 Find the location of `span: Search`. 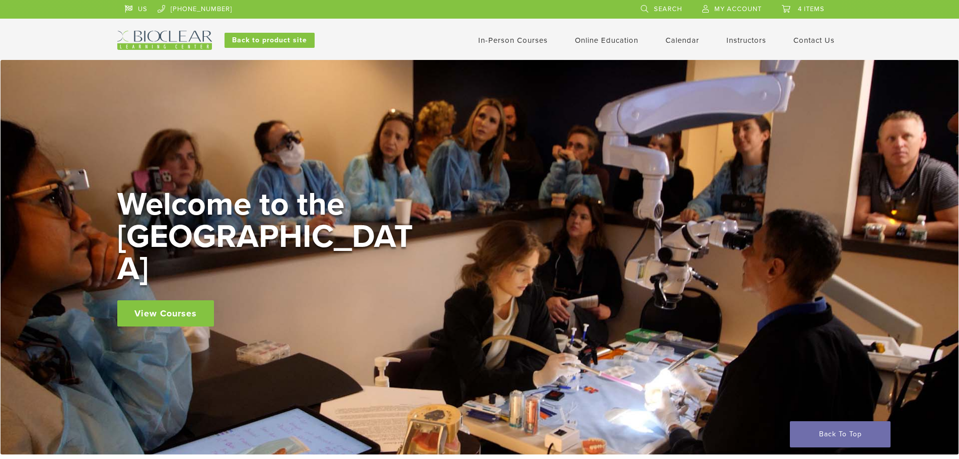

span: Search is located at coordinates (668, 9).